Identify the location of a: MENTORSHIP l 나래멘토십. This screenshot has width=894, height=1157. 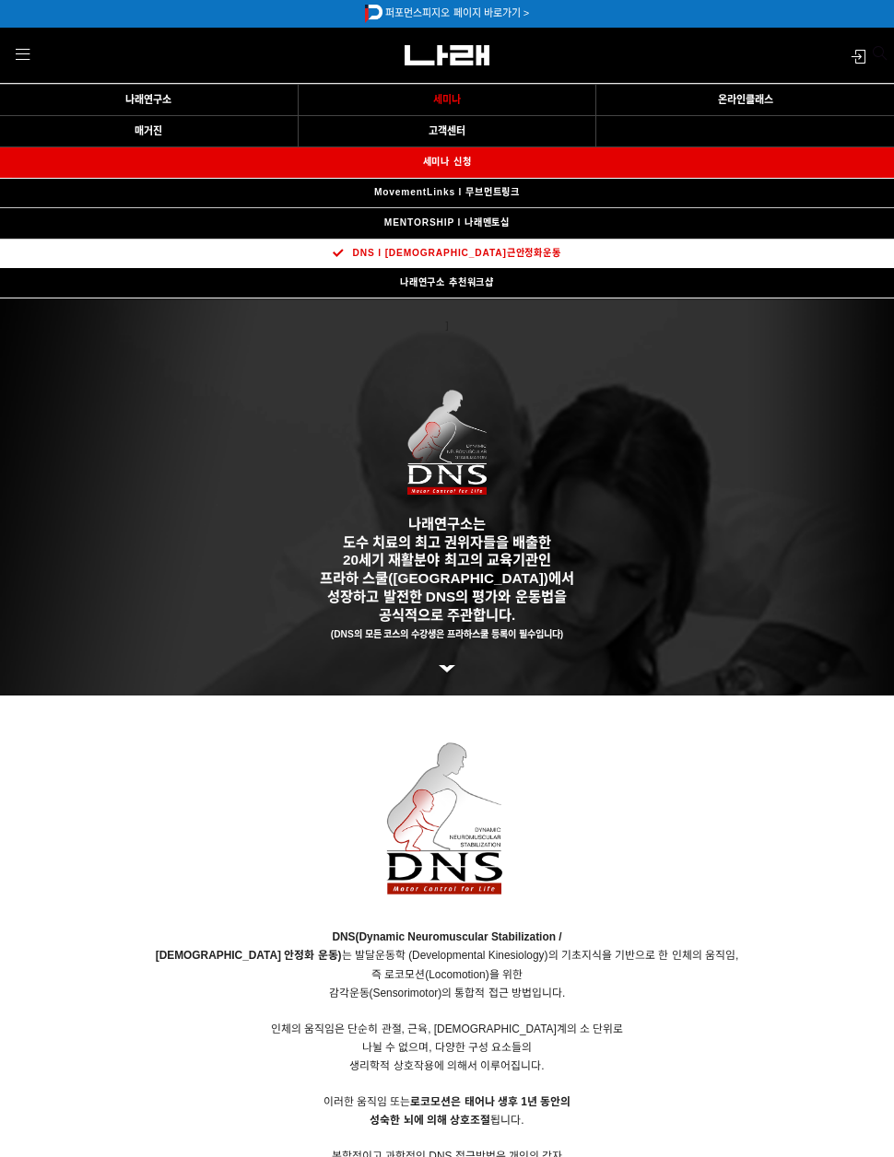
(447, 223).